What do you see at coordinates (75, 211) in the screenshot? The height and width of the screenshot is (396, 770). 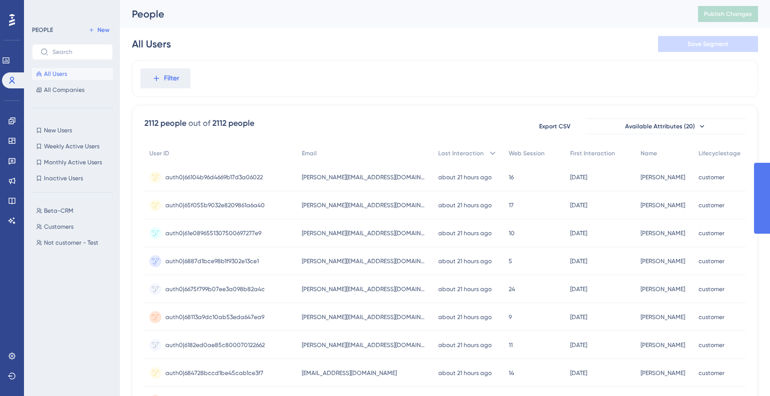 I see `button: Beta-CRM` at bounding box center [75, 211].